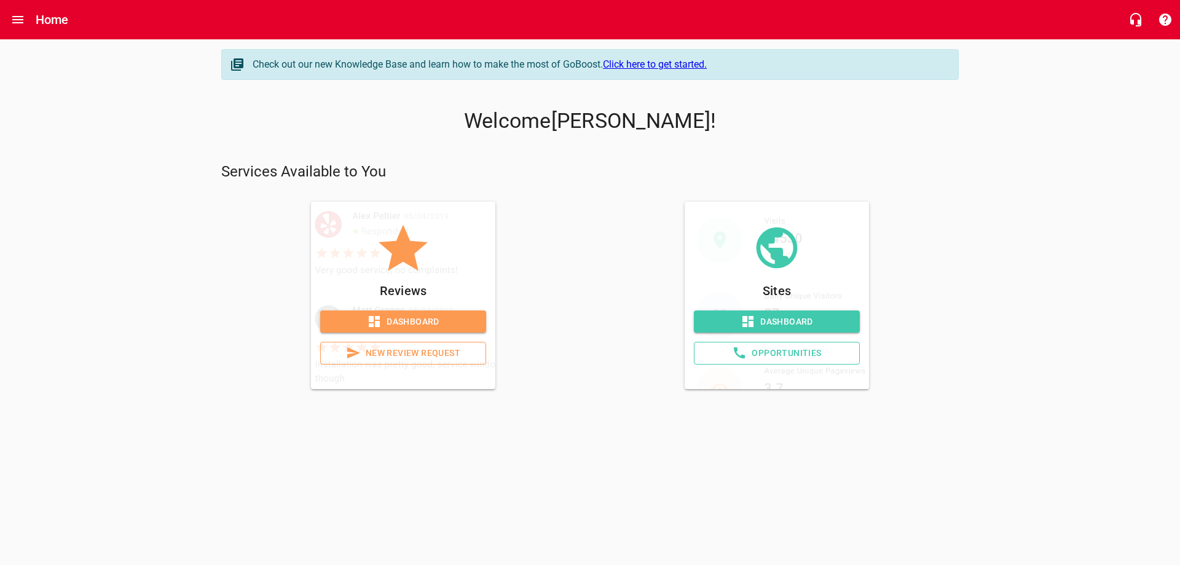 This screenshot has height=565, width=1180. Describe the element at coordinates (18, 20) in the screenshot. I see `button: Open drawer` at that location.